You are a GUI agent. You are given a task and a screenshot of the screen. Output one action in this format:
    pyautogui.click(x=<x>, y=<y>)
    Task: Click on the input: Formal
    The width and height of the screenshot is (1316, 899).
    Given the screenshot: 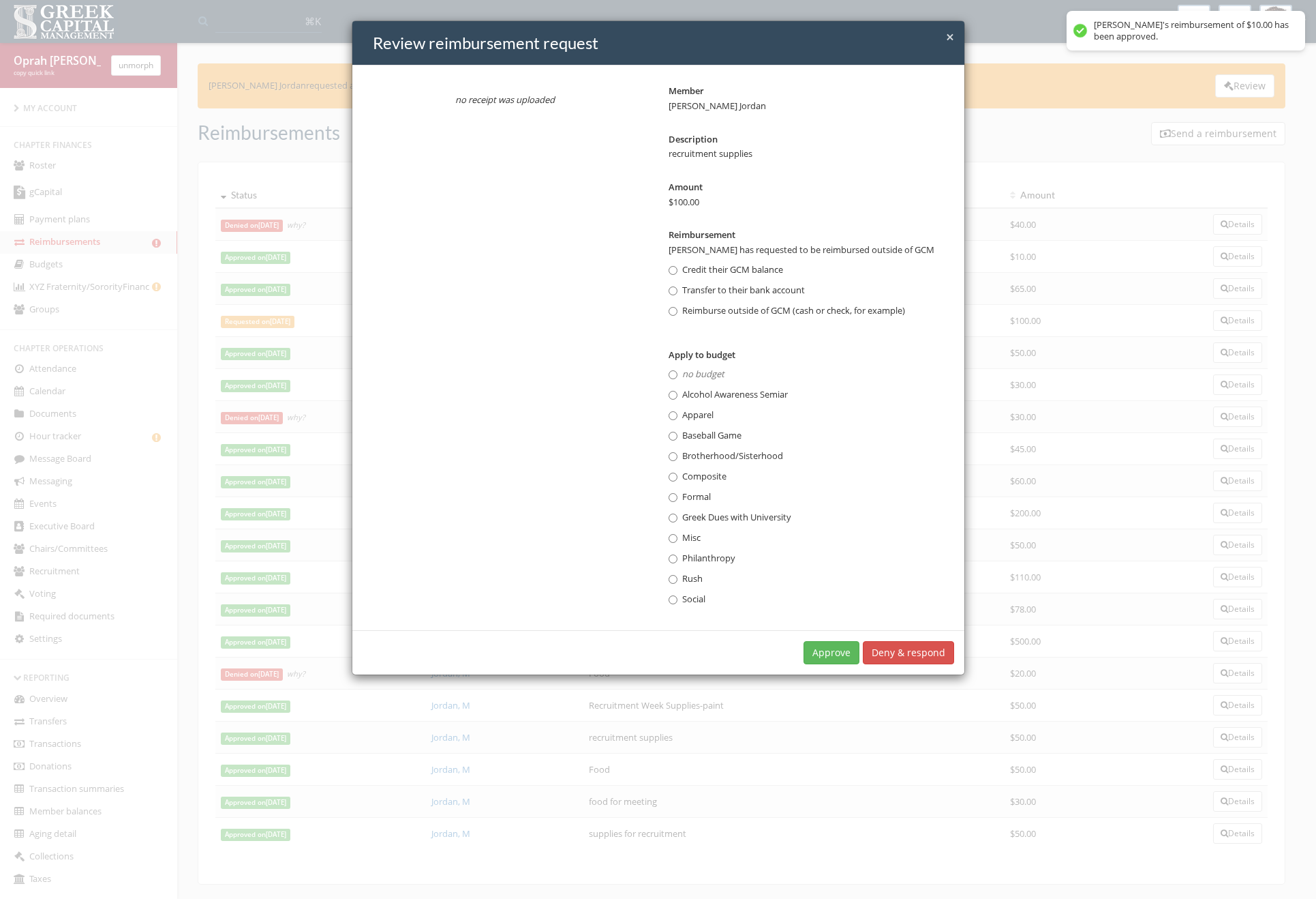 What is the action you would take?
    pyautogui.click(x=673, y=497)
    